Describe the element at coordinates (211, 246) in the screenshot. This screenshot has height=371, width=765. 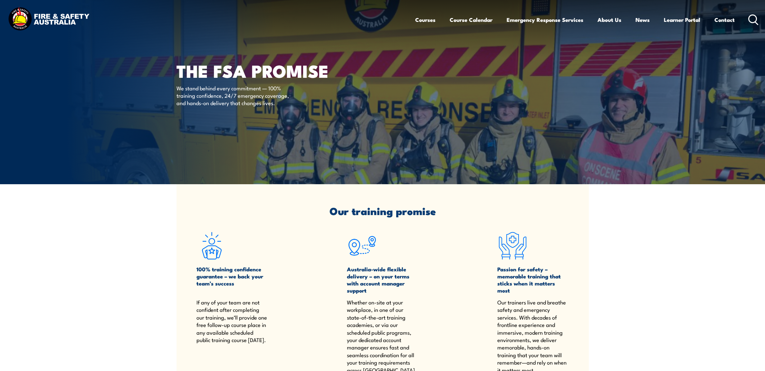
I see `img: confidence-icon` at that location.